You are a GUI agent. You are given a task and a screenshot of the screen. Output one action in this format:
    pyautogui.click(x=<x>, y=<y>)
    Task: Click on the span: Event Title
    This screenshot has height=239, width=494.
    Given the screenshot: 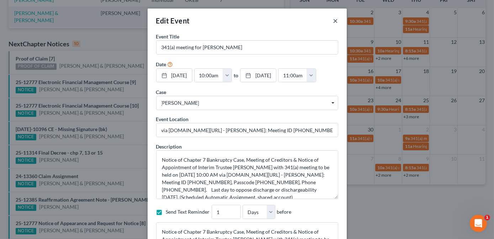 What is the action you would take?
    pyautogui.click(x=168, y=36)
    